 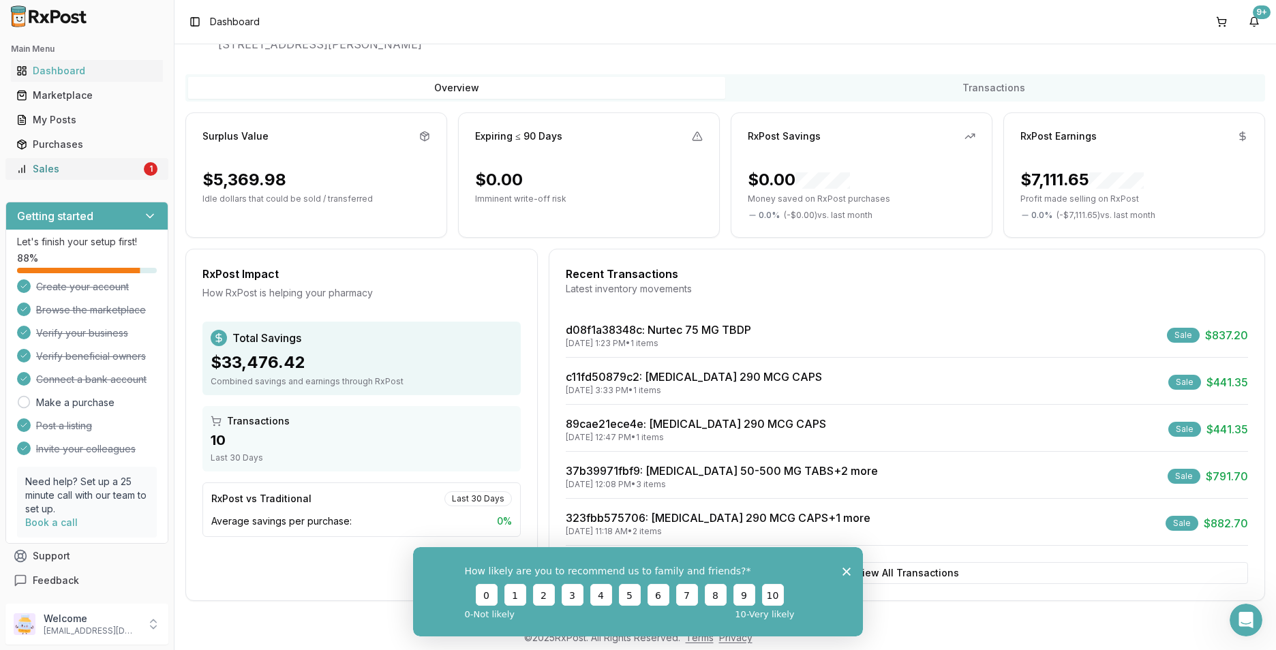 What do you see at coordinates (160, 48) in the screenshot?
I see `button: 3` at bounding box center [160, 48].